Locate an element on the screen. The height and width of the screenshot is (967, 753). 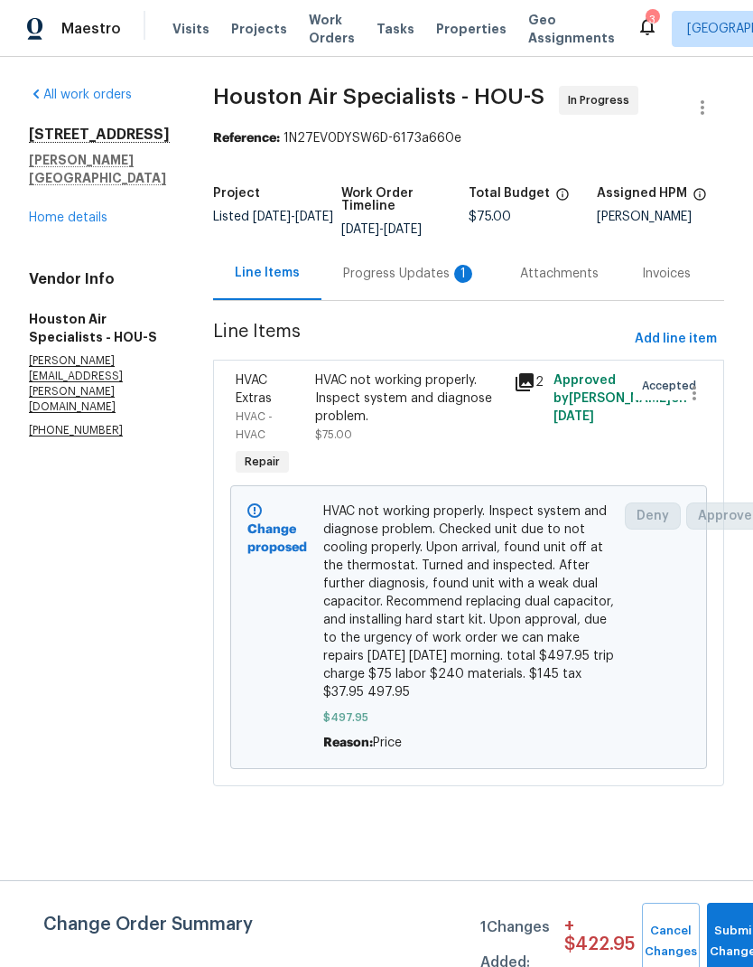
span: Price is located at coordinates (388, 743).